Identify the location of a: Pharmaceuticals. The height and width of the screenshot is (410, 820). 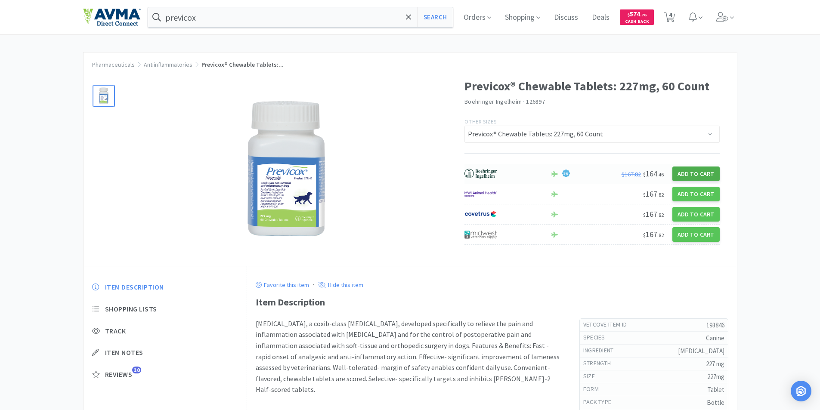
(113, 65).